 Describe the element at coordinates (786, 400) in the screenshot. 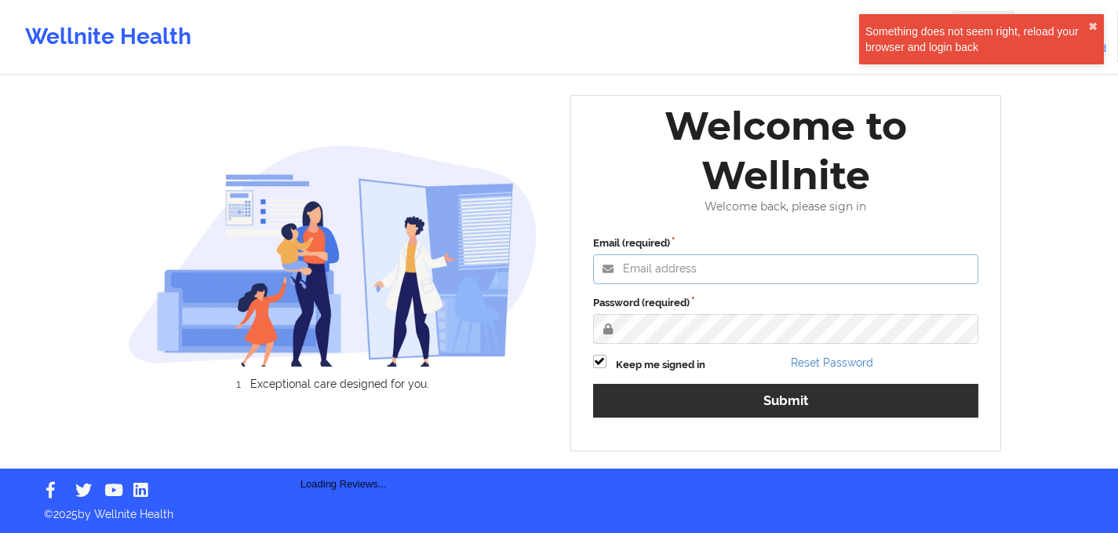

I see `button: Submit` at that location.